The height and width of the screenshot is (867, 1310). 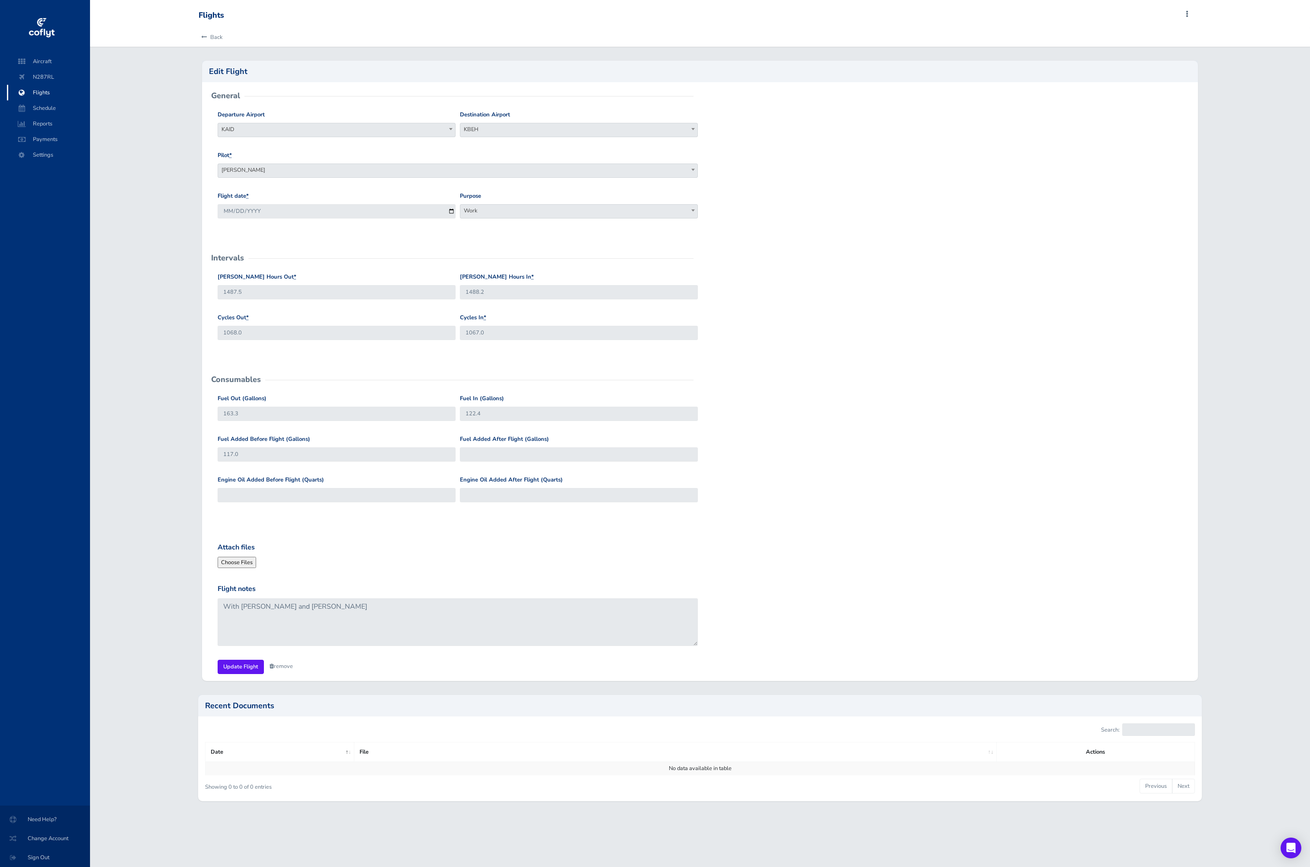 What do you see at coordinates (45, 819) in the screenshot?
I see `span: Need Help?` at bounding box center [45, 819].